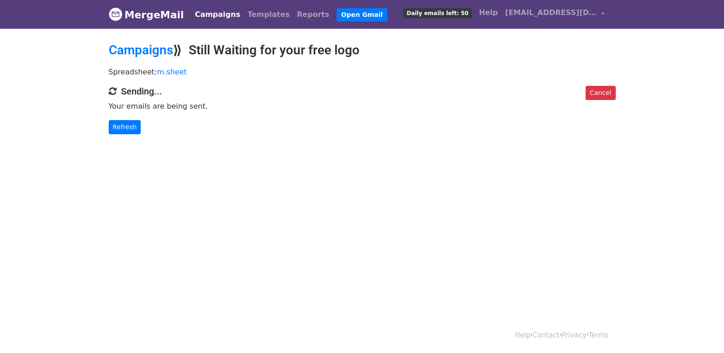 This screenshot has width=724, height=353. What do you see at coordinates (269, 15) in the screenshot?
I see `a: Templates` at bounding box center [269, 15].